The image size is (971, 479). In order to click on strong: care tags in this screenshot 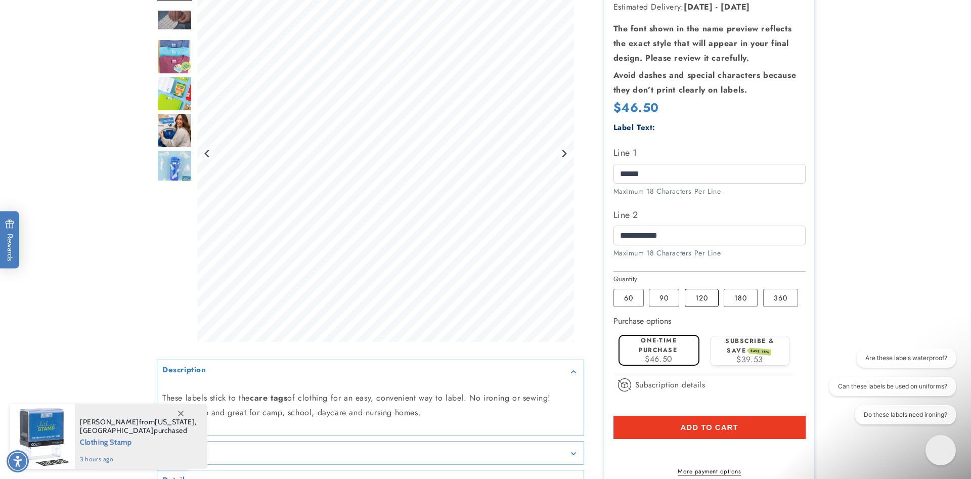, I will do `click(269, 397)`.